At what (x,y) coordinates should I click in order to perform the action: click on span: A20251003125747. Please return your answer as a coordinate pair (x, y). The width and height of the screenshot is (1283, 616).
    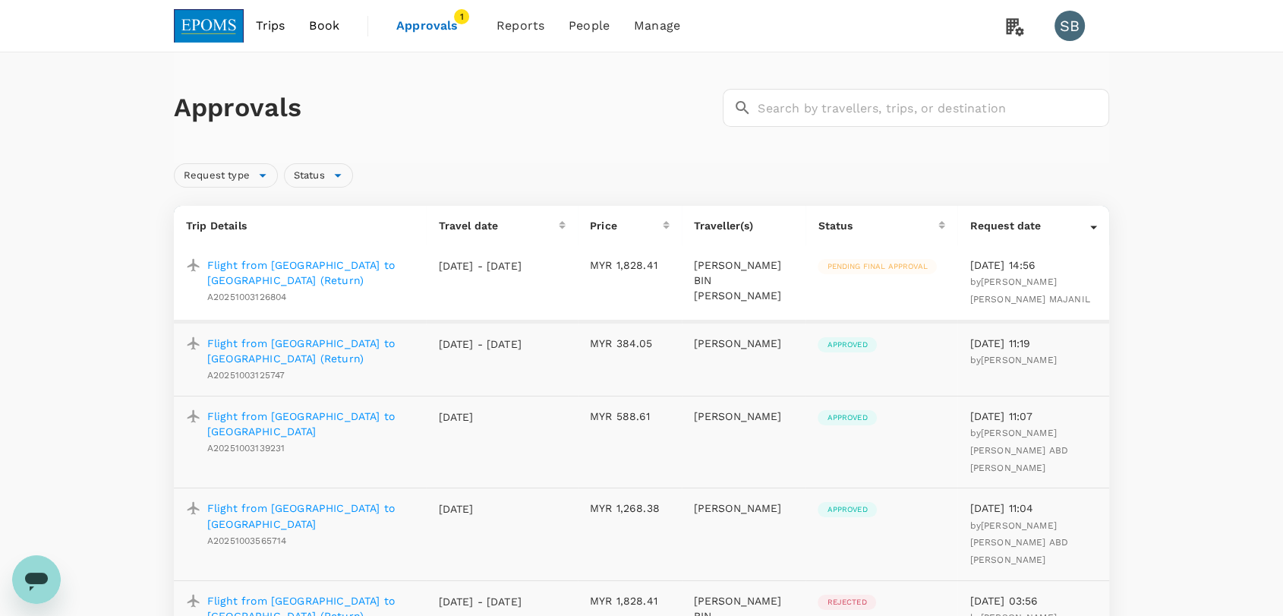
    Looking at the image, I should click on (246, 375).